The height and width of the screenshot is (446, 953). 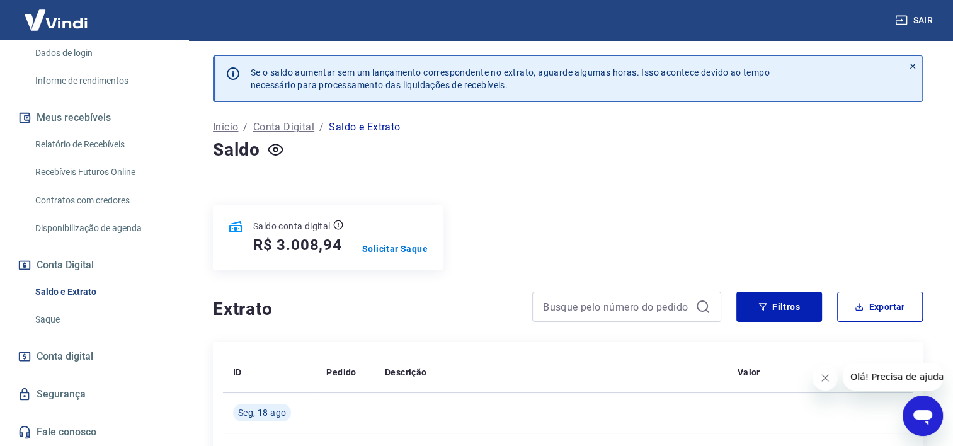 What do you see at coordinates (283, 127) in the screenshot?
I see `a: Conta Digital` at bounding box center [283, 127].